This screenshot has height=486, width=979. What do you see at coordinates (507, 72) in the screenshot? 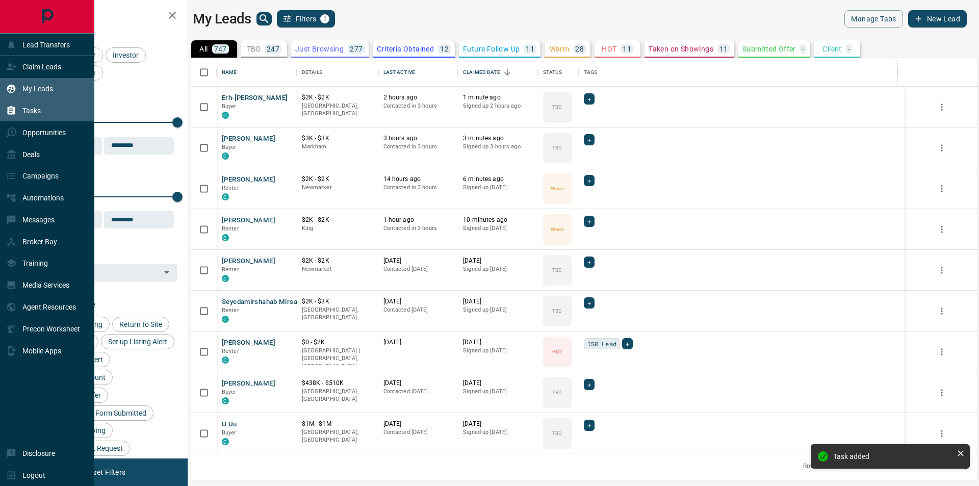
I see `button: Sort` at bounding box center [507, 72].